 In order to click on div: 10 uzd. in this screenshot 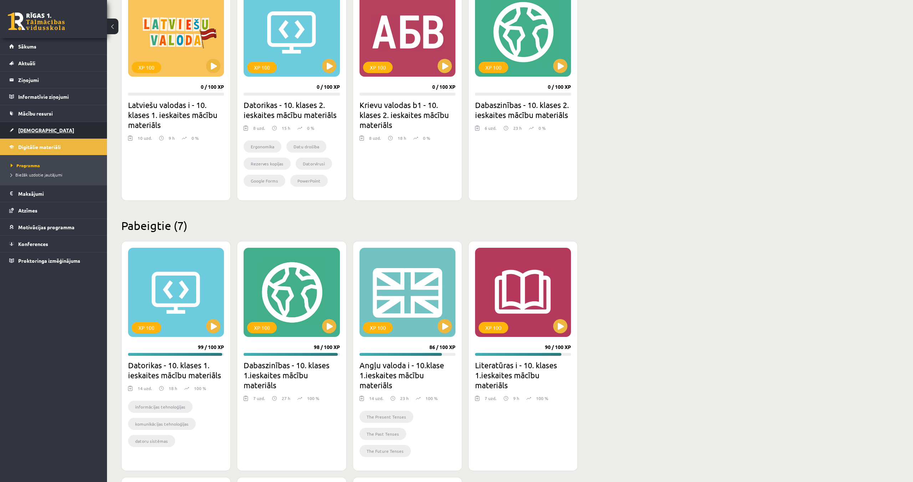, I will do `click(145, 140)`.